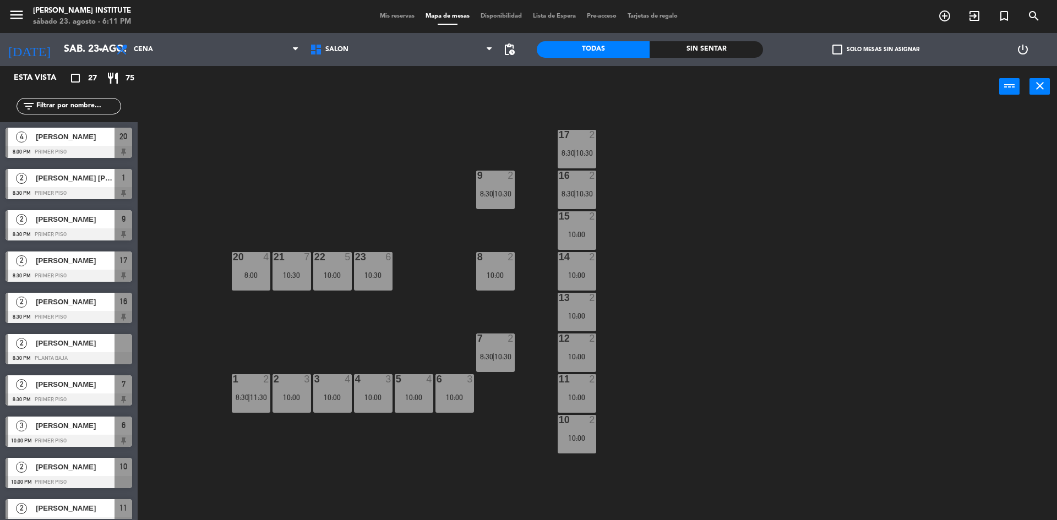 Image resolution: width=1057 pixels, height=520 pixels. What do you see at coordinates (337, 50) in the screenshot?
I see `span: SALON` at bounding box center [337, 50].